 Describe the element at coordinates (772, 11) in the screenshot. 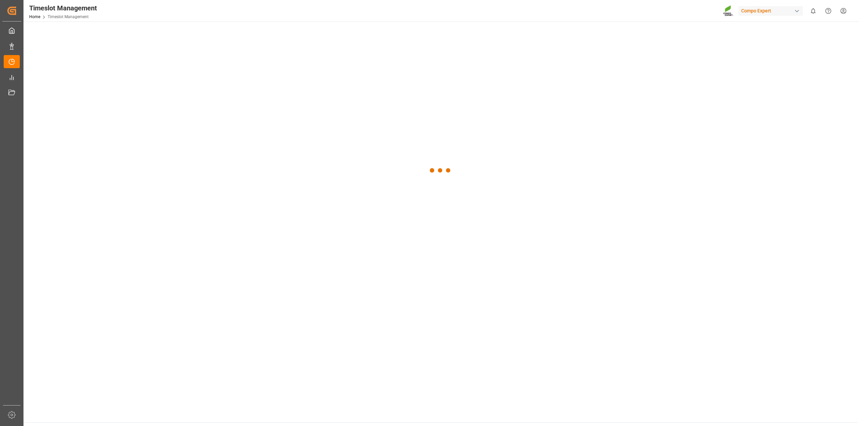

I see `button: Compo Expert` at that location.